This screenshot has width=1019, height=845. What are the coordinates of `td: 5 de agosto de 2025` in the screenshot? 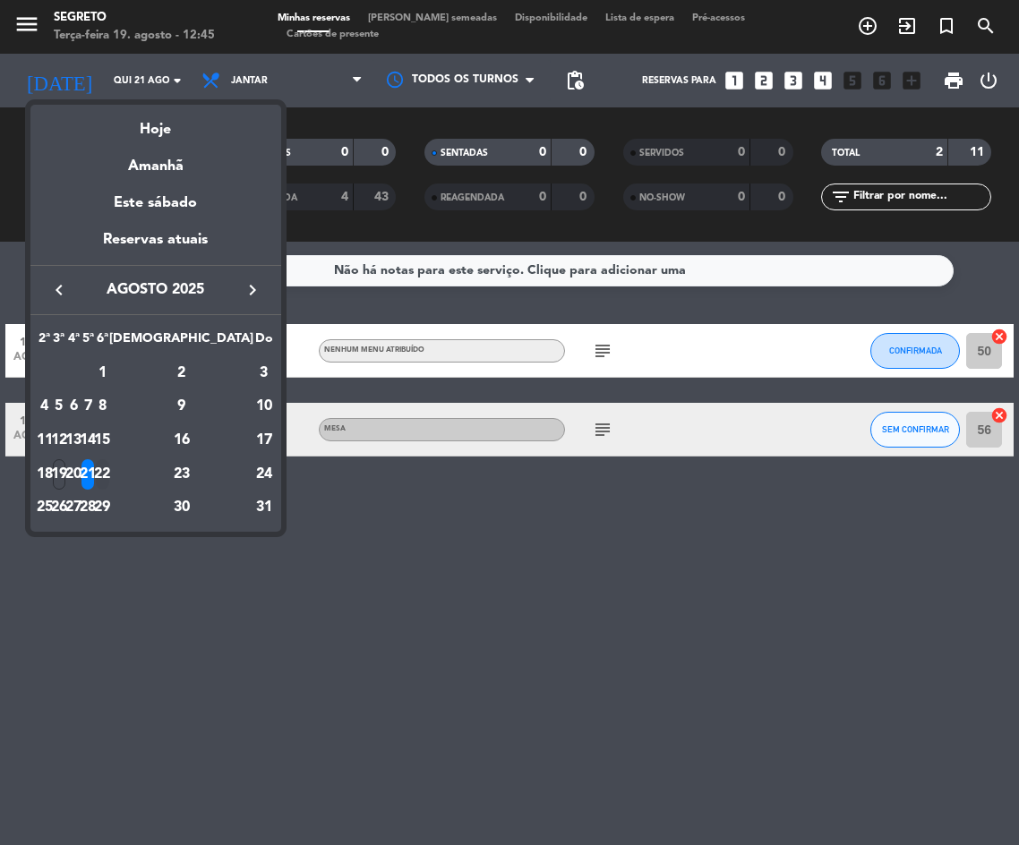 It's located at (59, 407).